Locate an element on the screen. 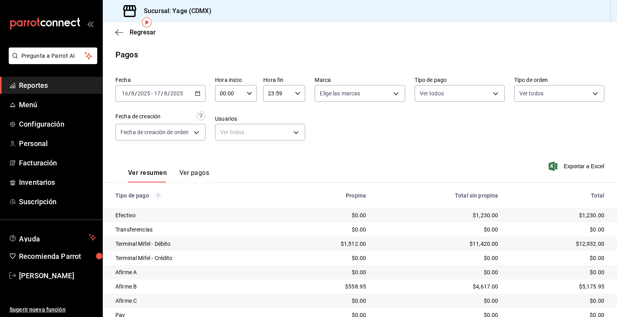 Image resolution: width=617 pixels, height=317 pixels. span: Facturación is located at coordinates (57, 163).